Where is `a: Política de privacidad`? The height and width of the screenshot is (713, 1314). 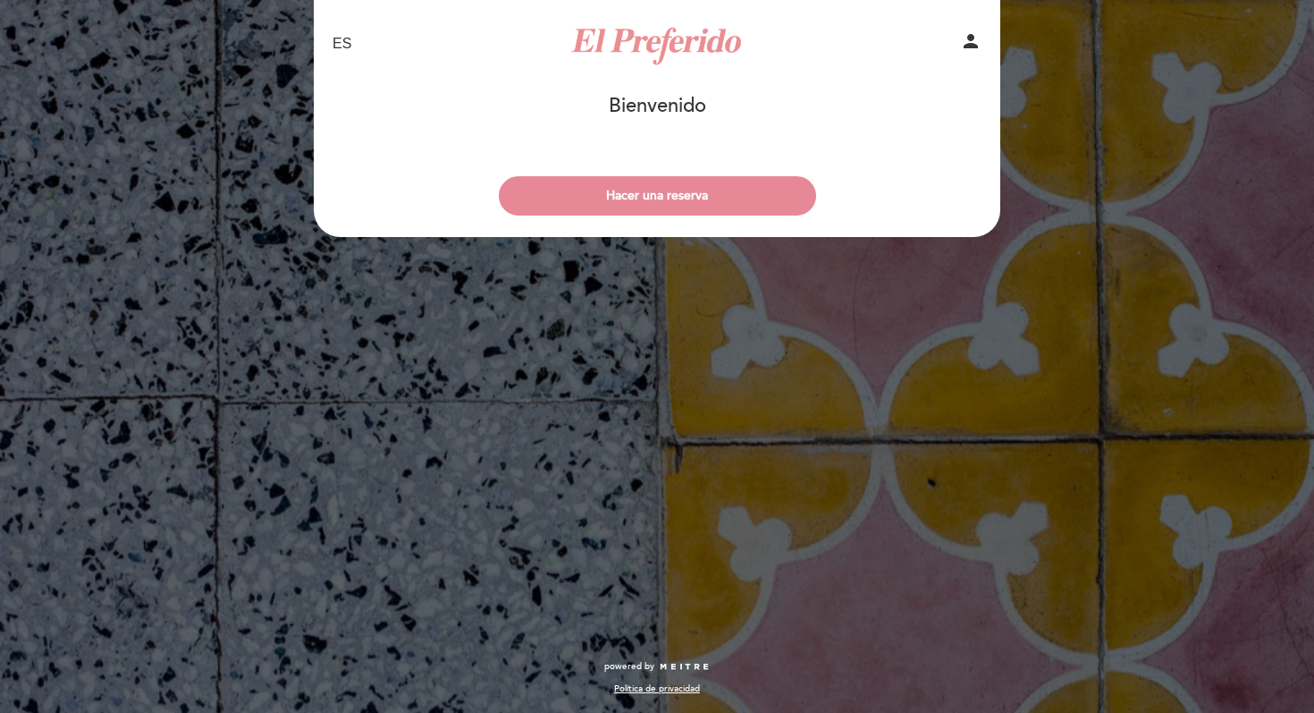 a: Política de privacidad is located at coordinates (657, 688).